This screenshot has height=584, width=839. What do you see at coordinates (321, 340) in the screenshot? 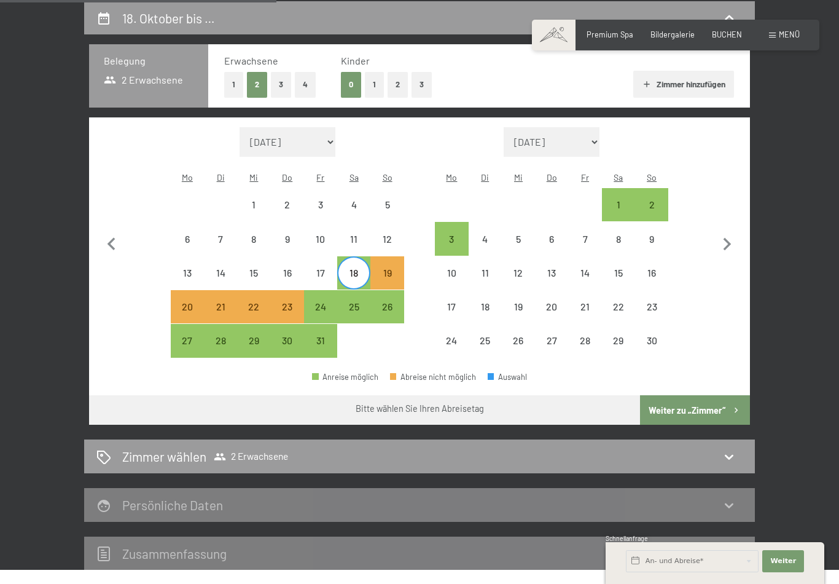
I see `div: Fri Oct 31 2025` at bounding box center [321, 340].